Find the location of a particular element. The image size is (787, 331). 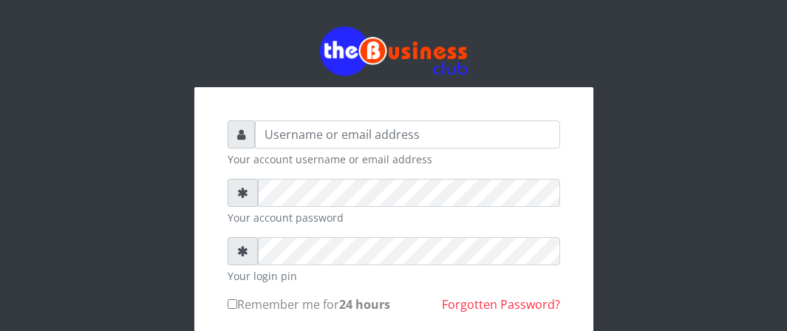

b: 24 hours is located at coordinates (364, 304).